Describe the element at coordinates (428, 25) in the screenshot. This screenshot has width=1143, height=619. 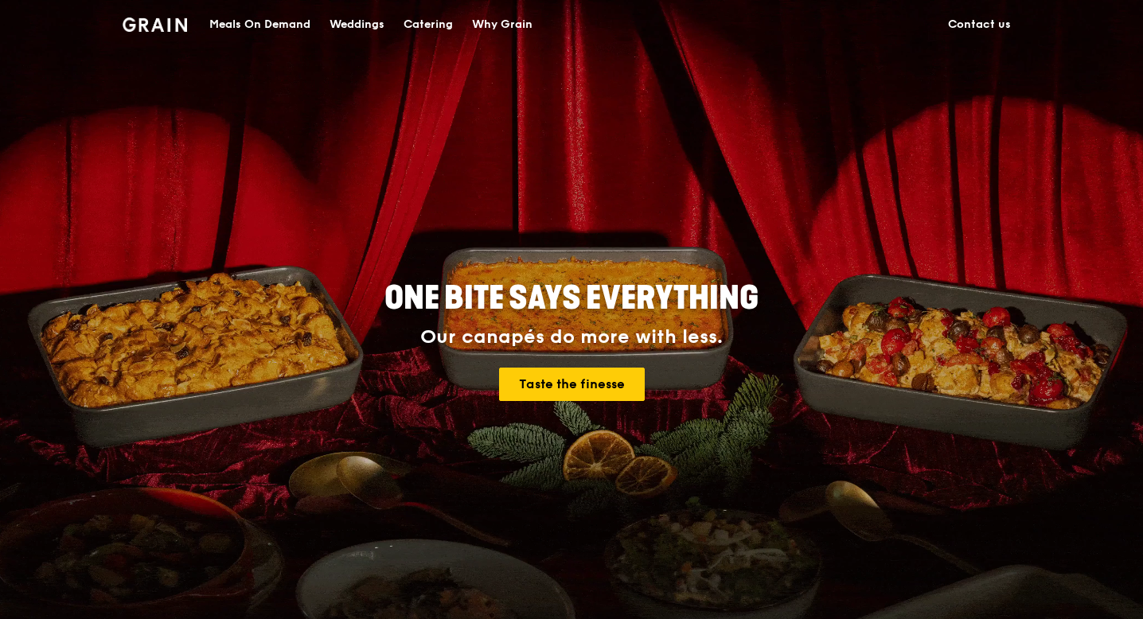
I see `a: Catering` at that location.